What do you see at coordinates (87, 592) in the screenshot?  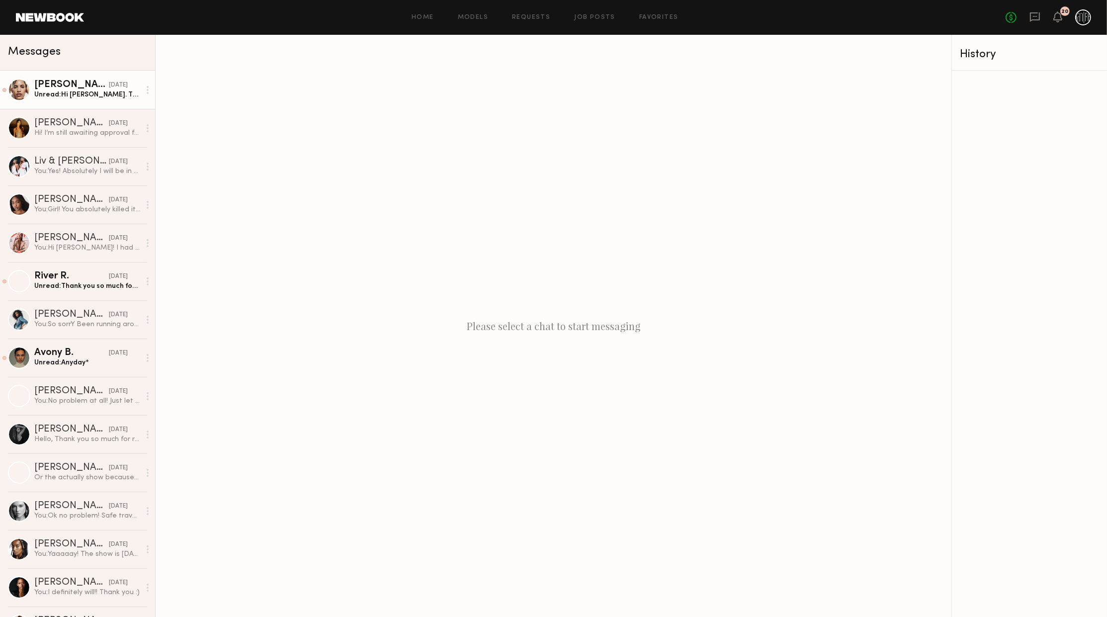 I see `div: You: I definitely will!! Thank you :)` at bounding box center [87, 592].